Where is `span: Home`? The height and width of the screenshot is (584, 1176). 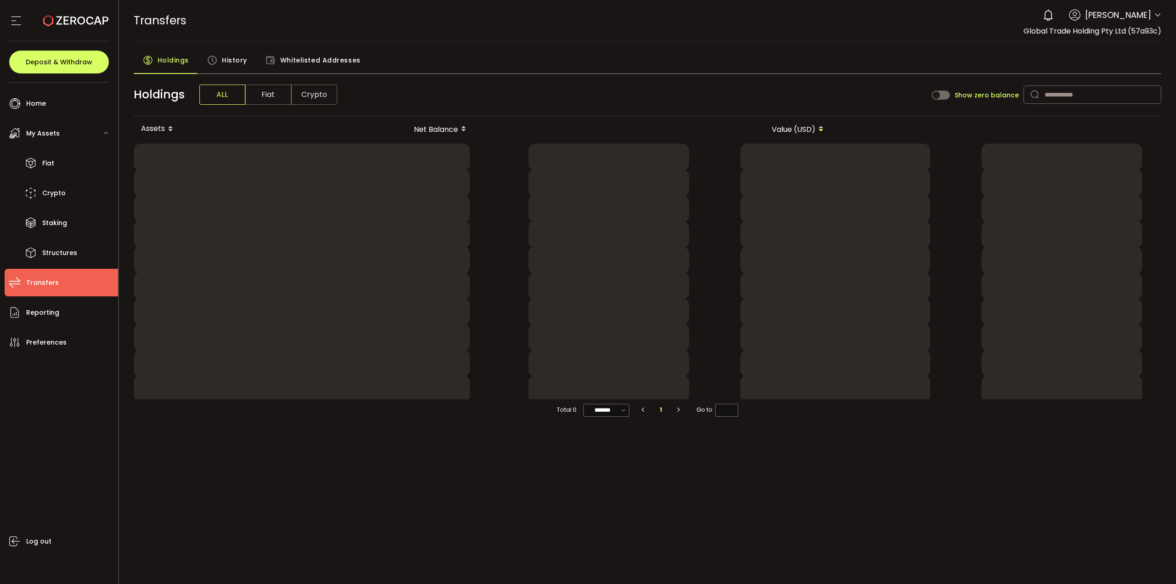 span: Home is located at coordinates (36, 103).